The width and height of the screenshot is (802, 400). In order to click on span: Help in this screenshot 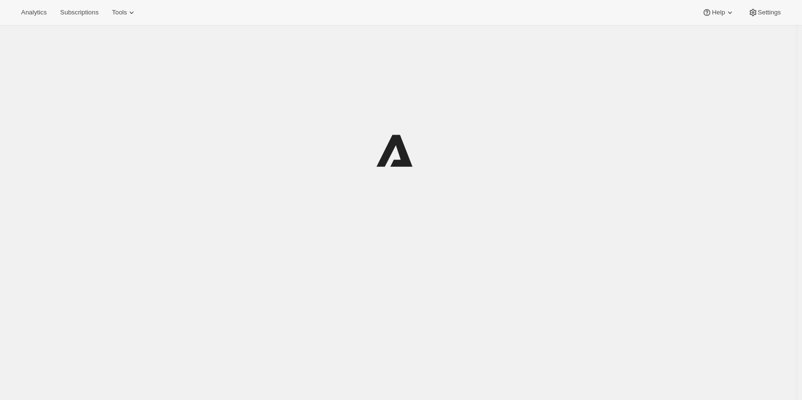, I will do `click(718, 12)`.